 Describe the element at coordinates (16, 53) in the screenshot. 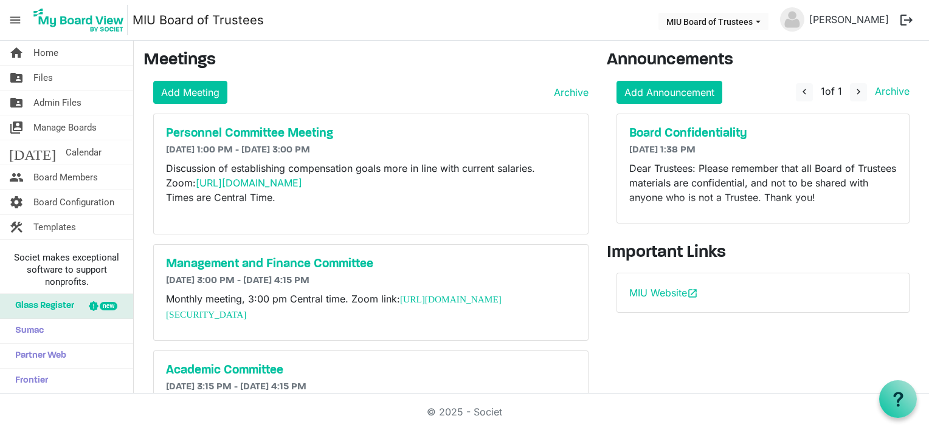

I see `span: home` at that location.